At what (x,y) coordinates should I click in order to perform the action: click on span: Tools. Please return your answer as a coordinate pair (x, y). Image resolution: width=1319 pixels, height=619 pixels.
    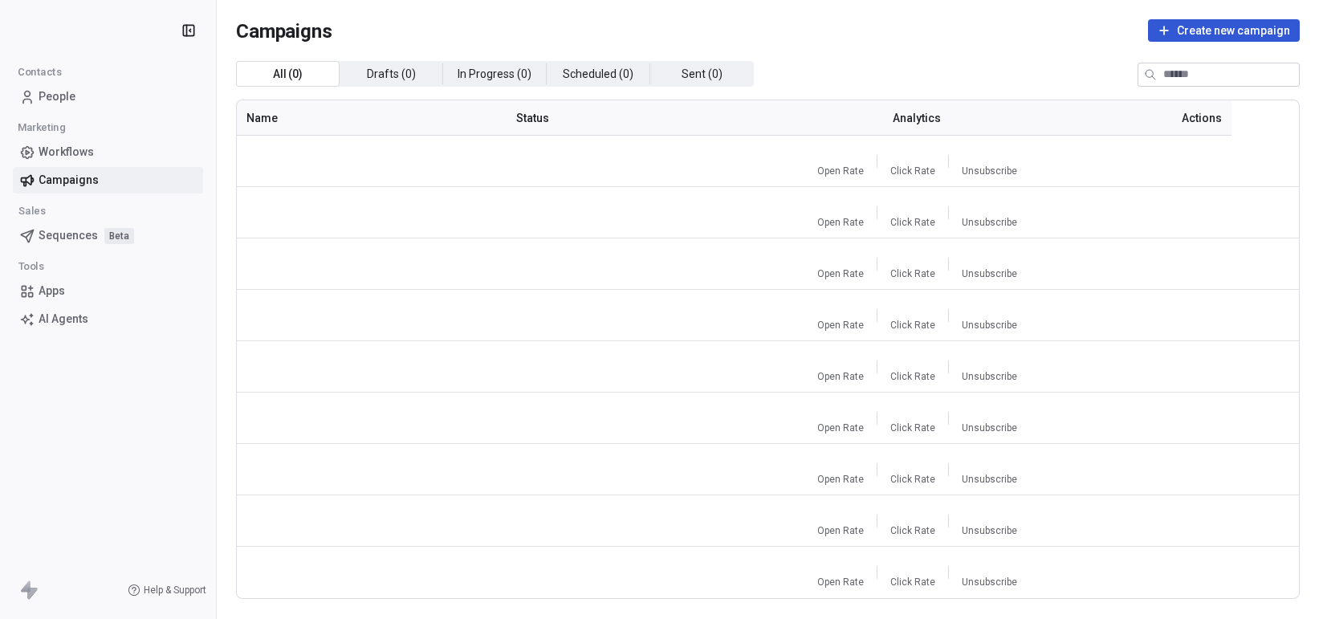
    Looking at the image, I should click on (31, 266).